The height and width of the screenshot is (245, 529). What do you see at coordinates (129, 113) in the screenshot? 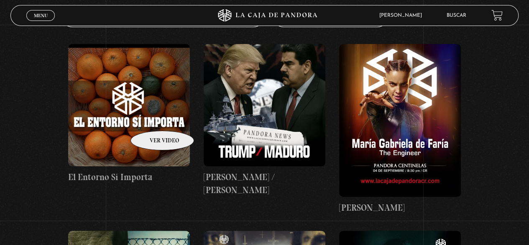
I see `a: El Entorno Sí Importa` at bounding box center [129, 113].